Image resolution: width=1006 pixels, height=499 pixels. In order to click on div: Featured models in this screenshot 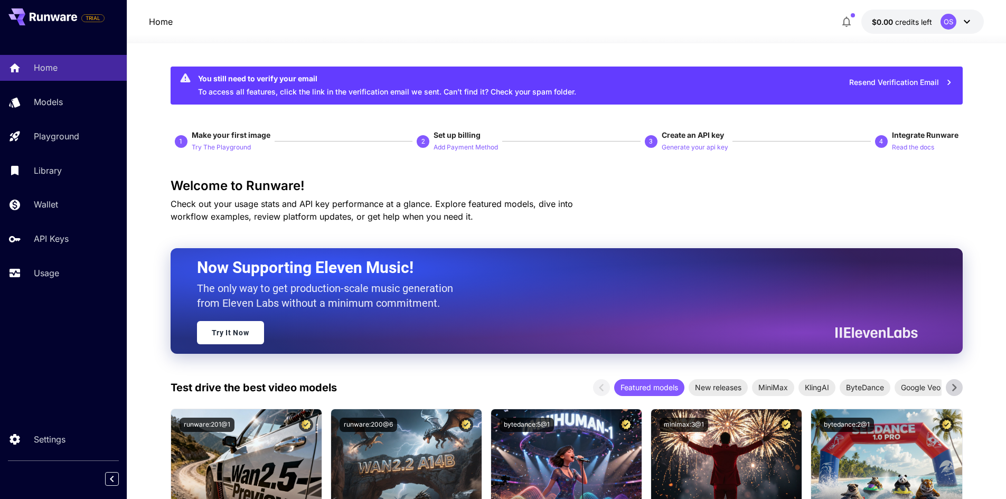, I will do `click(649, 388)`.